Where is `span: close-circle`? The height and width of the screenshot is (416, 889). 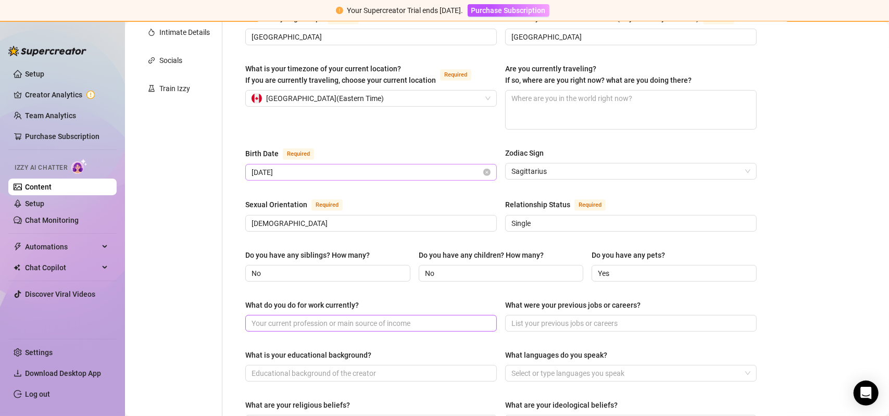
span: close-circle is located at coordinates (487, 172).